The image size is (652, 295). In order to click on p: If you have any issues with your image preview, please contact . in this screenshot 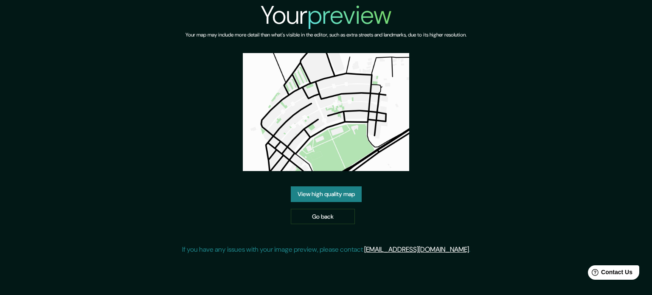, I will do `click(326, 250)`.